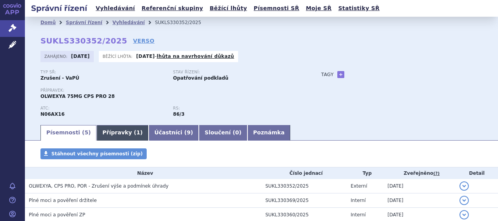 The width and height of the screenshot is (498, 221). I want to click on td: SUKL330352/2025, so click(304, 186).